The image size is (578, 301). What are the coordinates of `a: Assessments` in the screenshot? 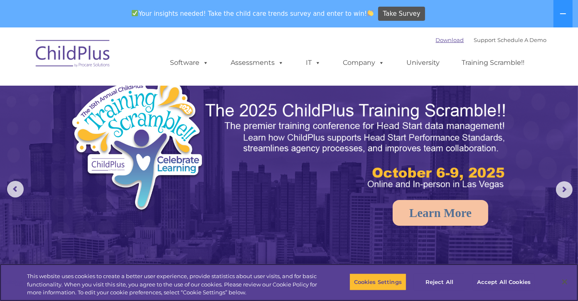 It's located at (257, 63).